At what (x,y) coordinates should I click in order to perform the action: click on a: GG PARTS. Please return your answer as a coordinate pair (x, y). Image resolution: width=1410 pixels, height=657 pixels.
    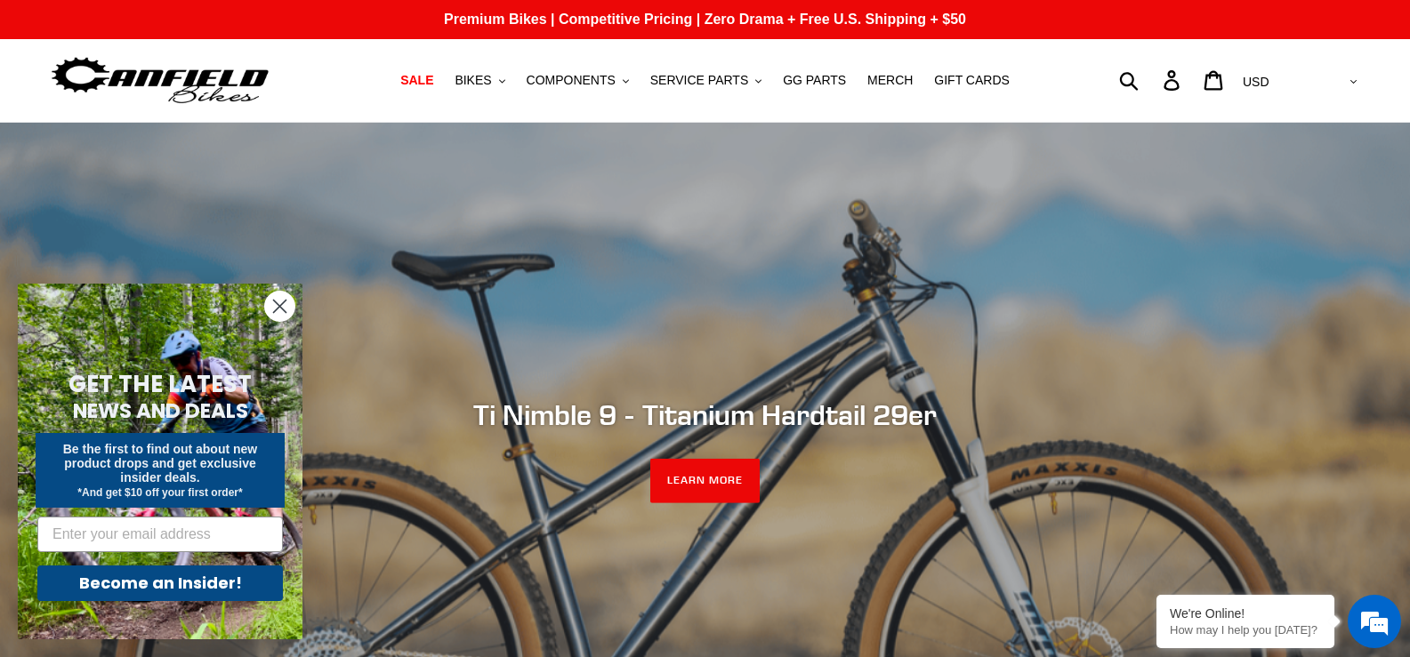
    Looking at the image, I should click on (814, 80).